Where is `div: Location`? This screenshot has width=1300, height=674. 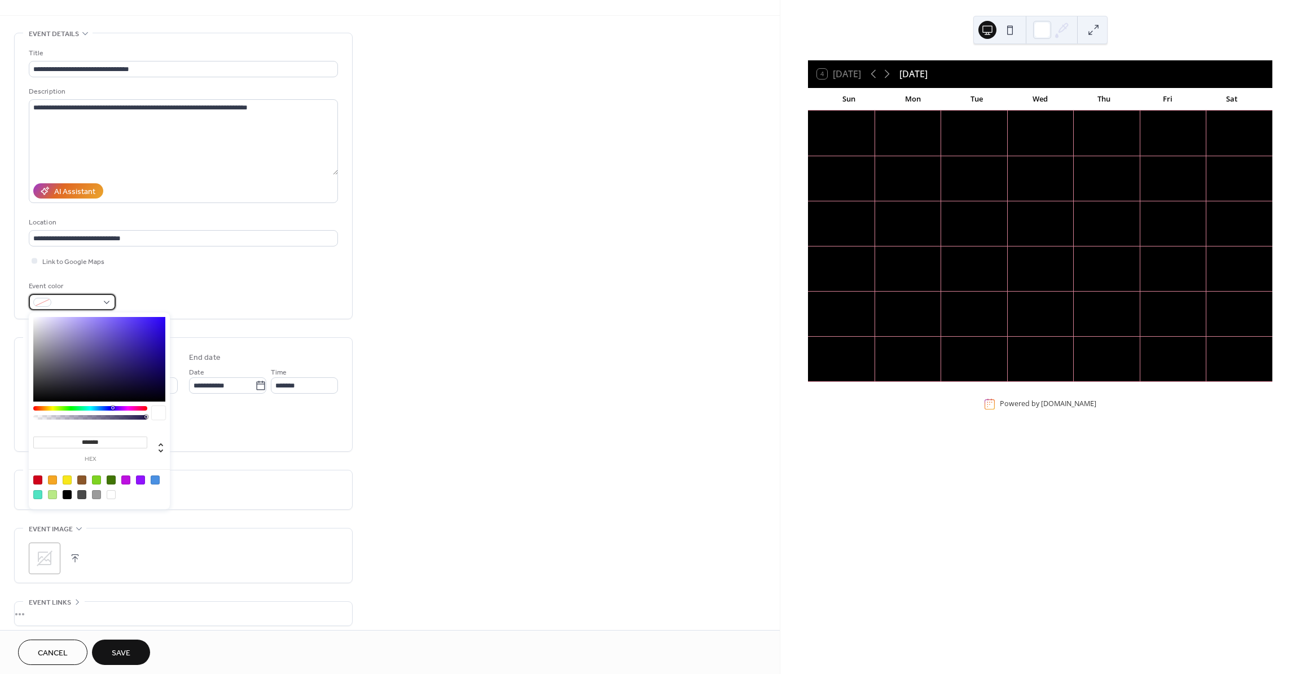 div: Location is located at coordinates (182, 222).